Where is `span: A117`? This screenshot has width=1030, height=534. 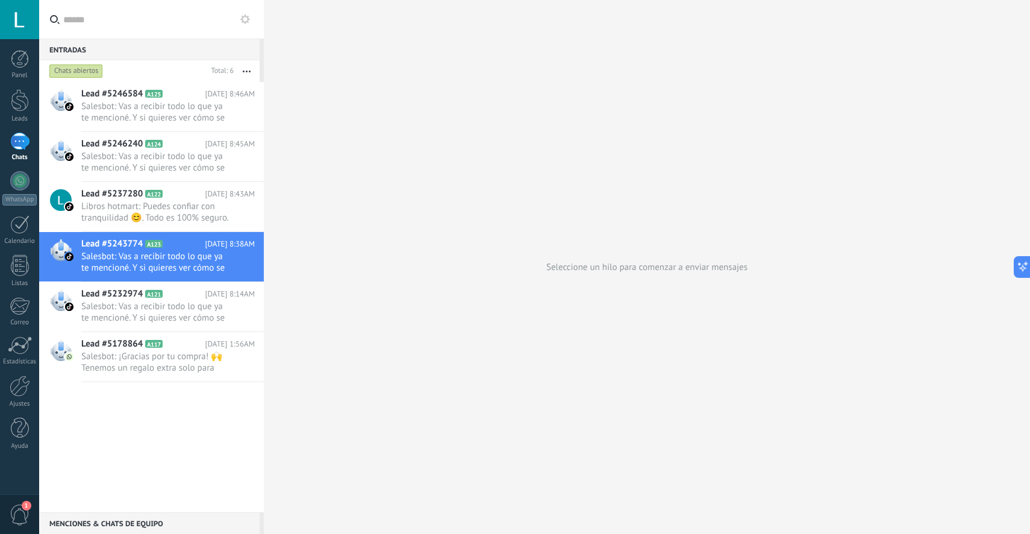 span: A117 is located at coordinates (154, 343).